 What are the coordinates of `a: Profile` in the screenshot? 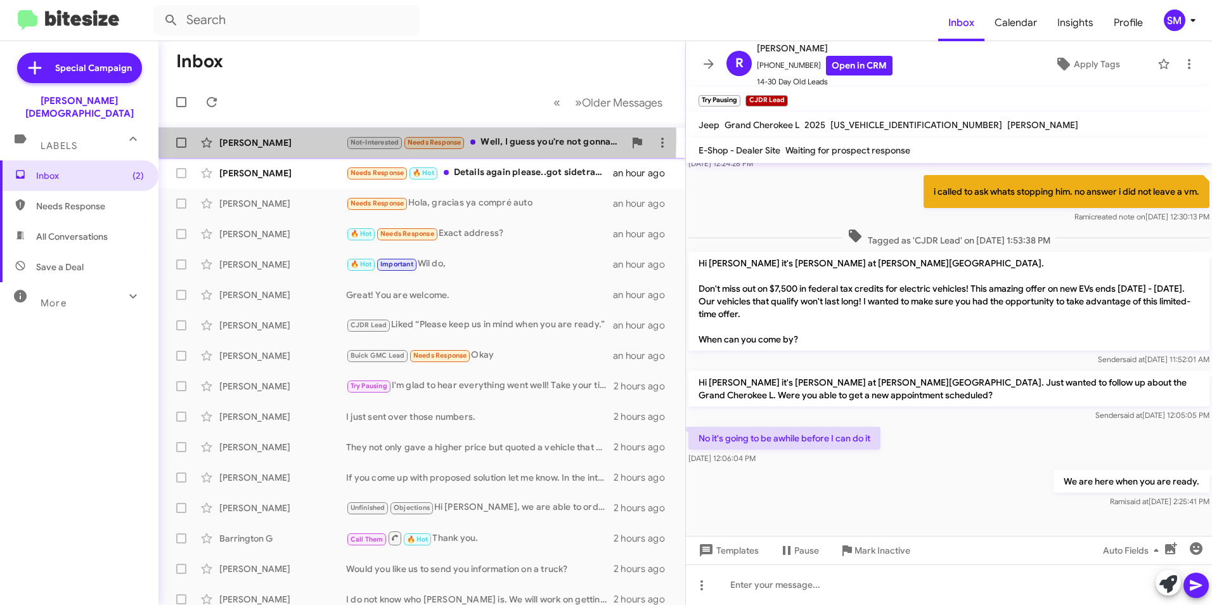 It's located at (1128, 23).